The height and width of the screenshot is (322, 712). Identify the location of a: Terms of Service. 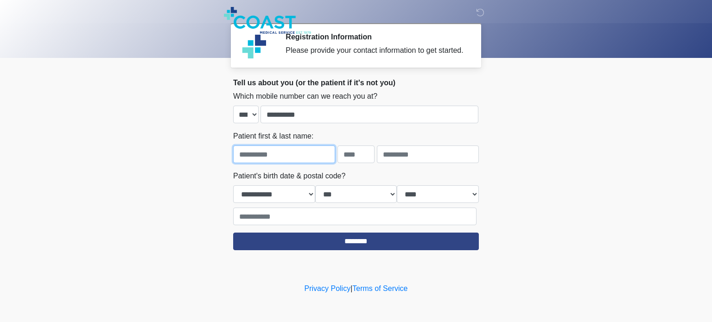
(379, 288).